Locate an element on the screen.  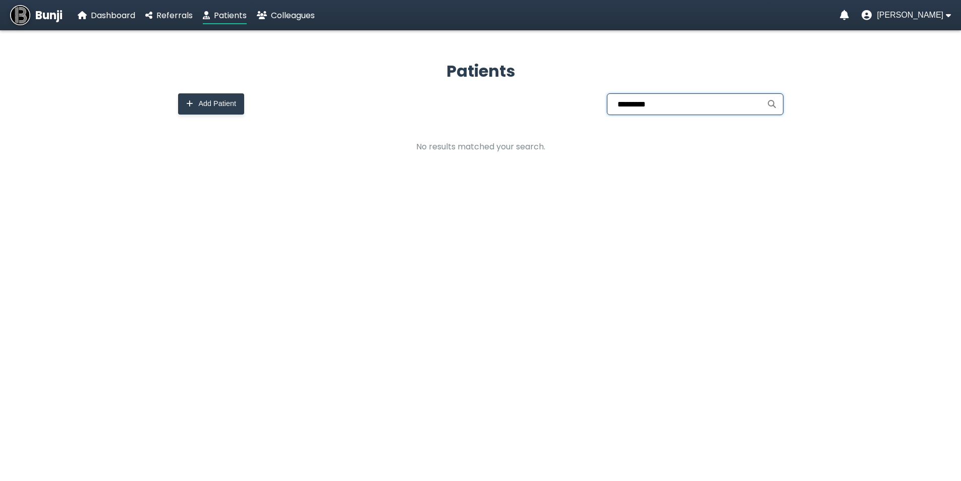
button: Add Patient is located at coordinates (211, 104).